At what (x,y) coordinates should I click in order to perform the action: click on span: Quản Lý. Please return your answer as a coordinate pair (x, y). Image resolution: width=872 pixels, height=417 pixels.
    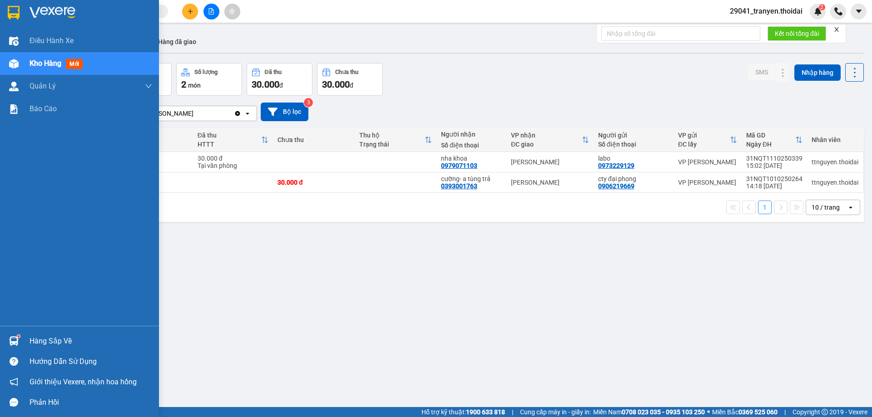
    Looking at the image, I should click on (43, 86).